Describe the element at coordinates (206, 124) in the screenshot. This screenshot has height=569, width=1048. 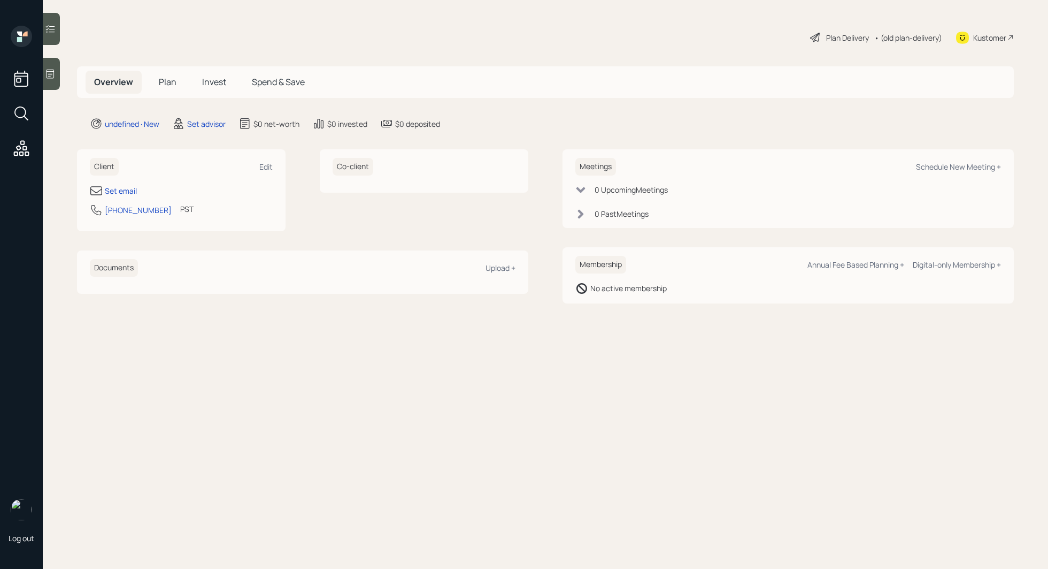
I see `div: Set advisor` at that location.